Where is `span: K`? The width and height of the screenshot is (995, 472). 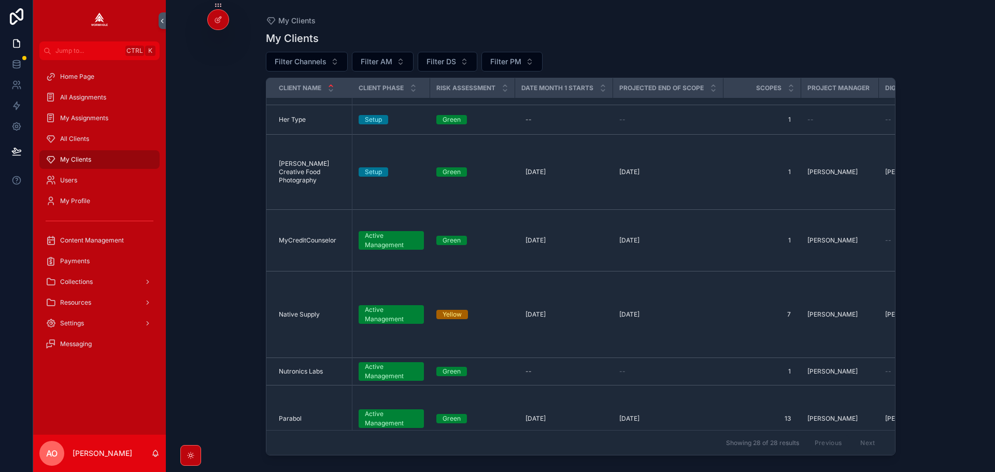
span: K is located at coordinates (150, 51).